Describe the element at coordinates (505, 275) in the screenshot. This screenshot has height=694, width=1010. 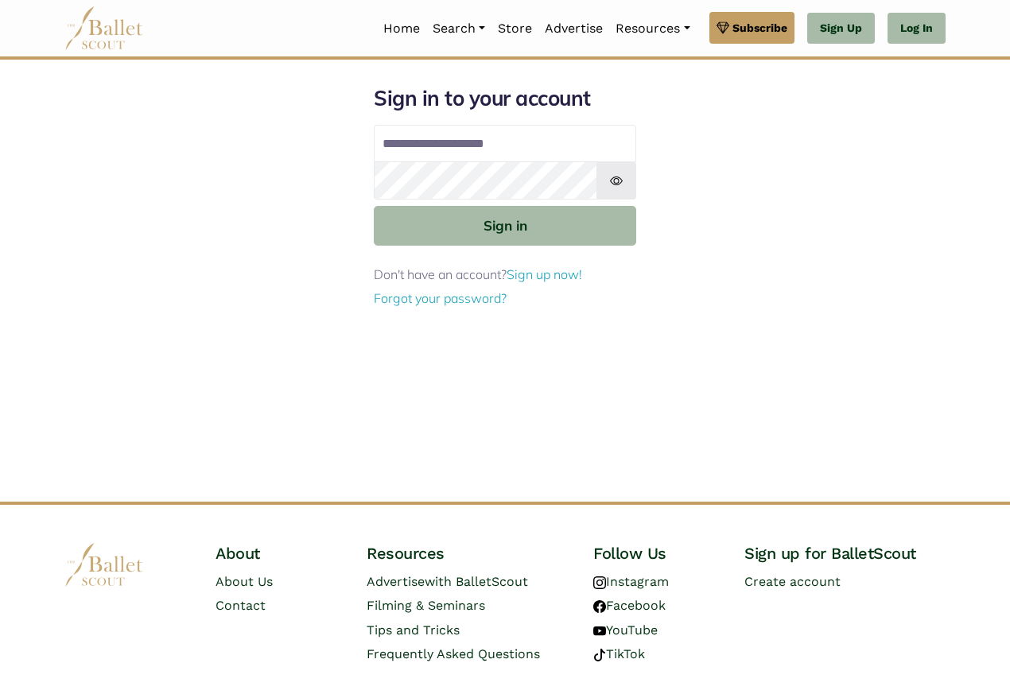
I see `p: Don't have an account?` at that location.